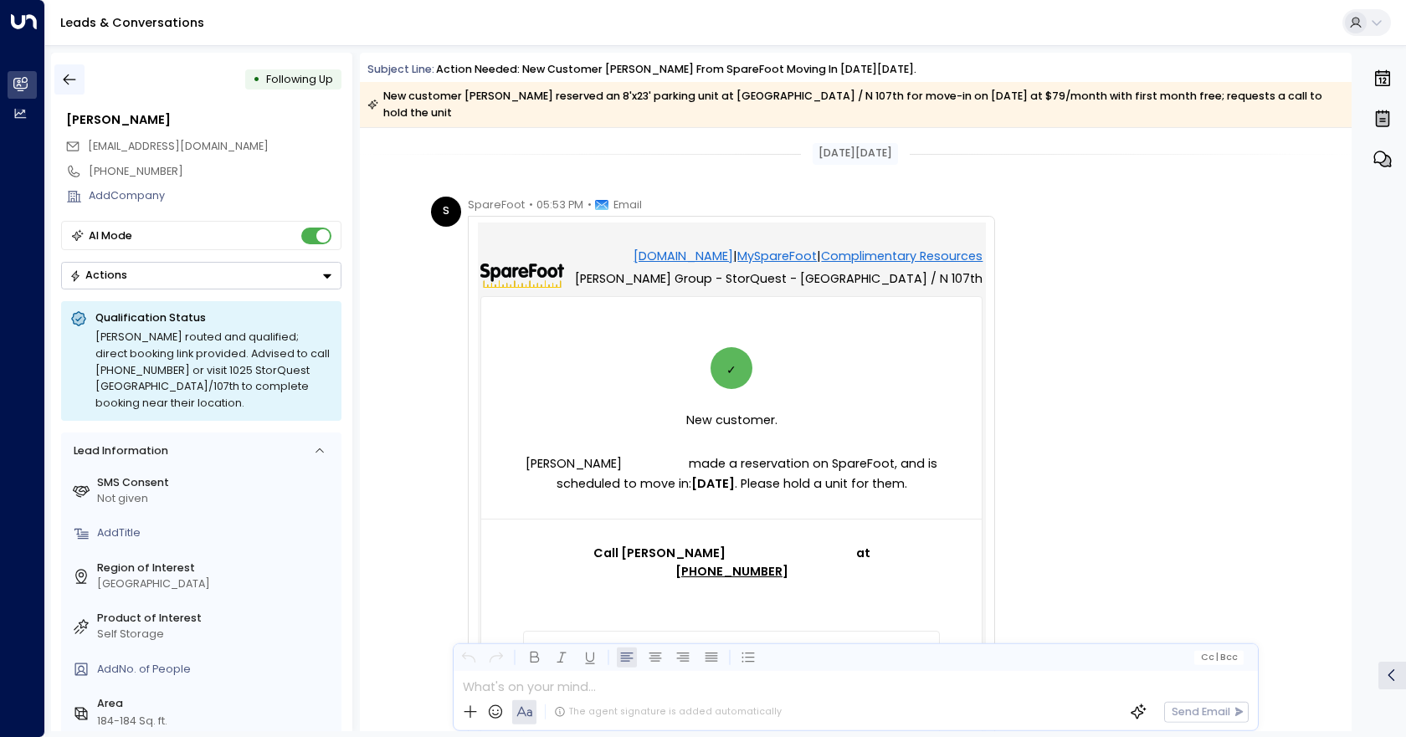 The image size is (1406, 737). What do you see at coordinates (777, 257) in the screenshot?
I see `a: MySpareFoot` at bounding box center [777, 257].